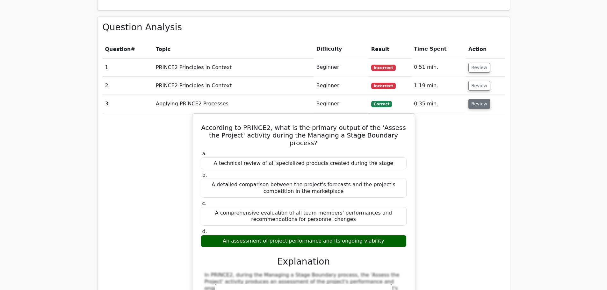  What do you see at coordinates (128, 86) in the screenshot?
I see `td: 2` at bounding box center [128, 86].